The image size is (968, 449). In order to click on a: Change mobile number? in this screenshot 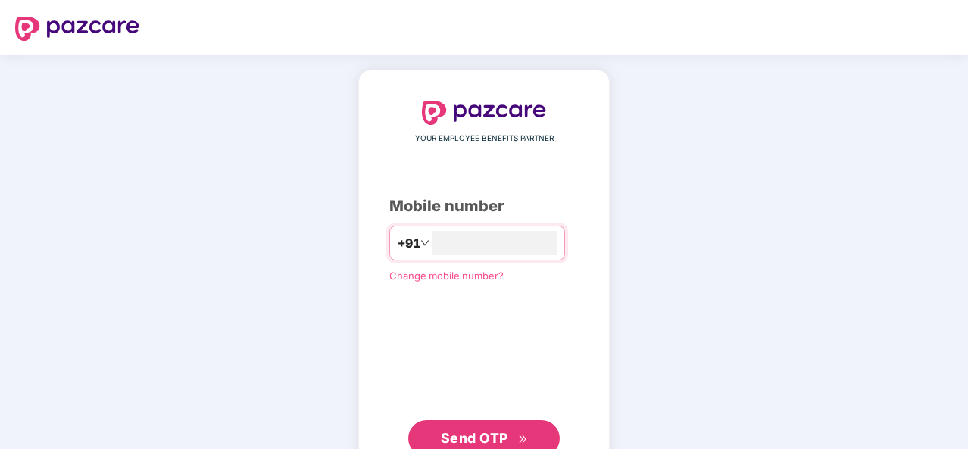, I will do `click(446, 276)`.